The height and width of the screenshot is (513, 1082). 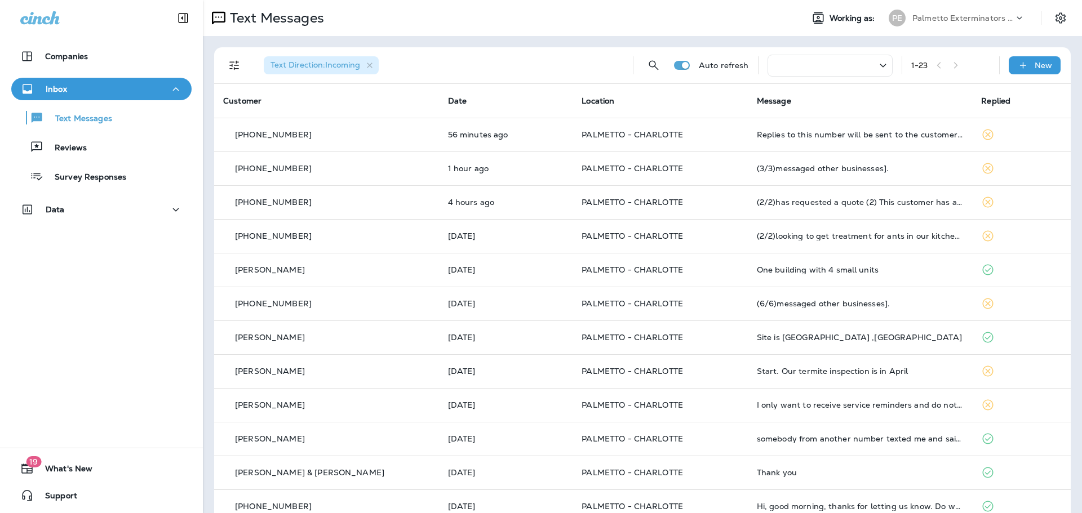 I want to click on div: Text Direction:Incoming, so click(x=321, y=65).